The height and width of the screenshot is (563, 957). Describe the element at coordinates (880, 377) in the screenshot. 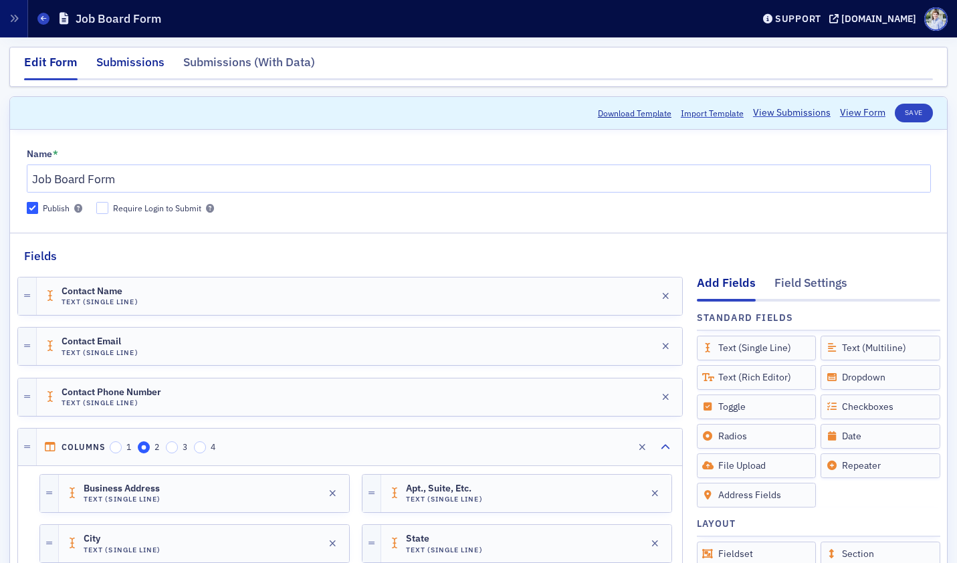

I see `div: Dropdown` at that location.